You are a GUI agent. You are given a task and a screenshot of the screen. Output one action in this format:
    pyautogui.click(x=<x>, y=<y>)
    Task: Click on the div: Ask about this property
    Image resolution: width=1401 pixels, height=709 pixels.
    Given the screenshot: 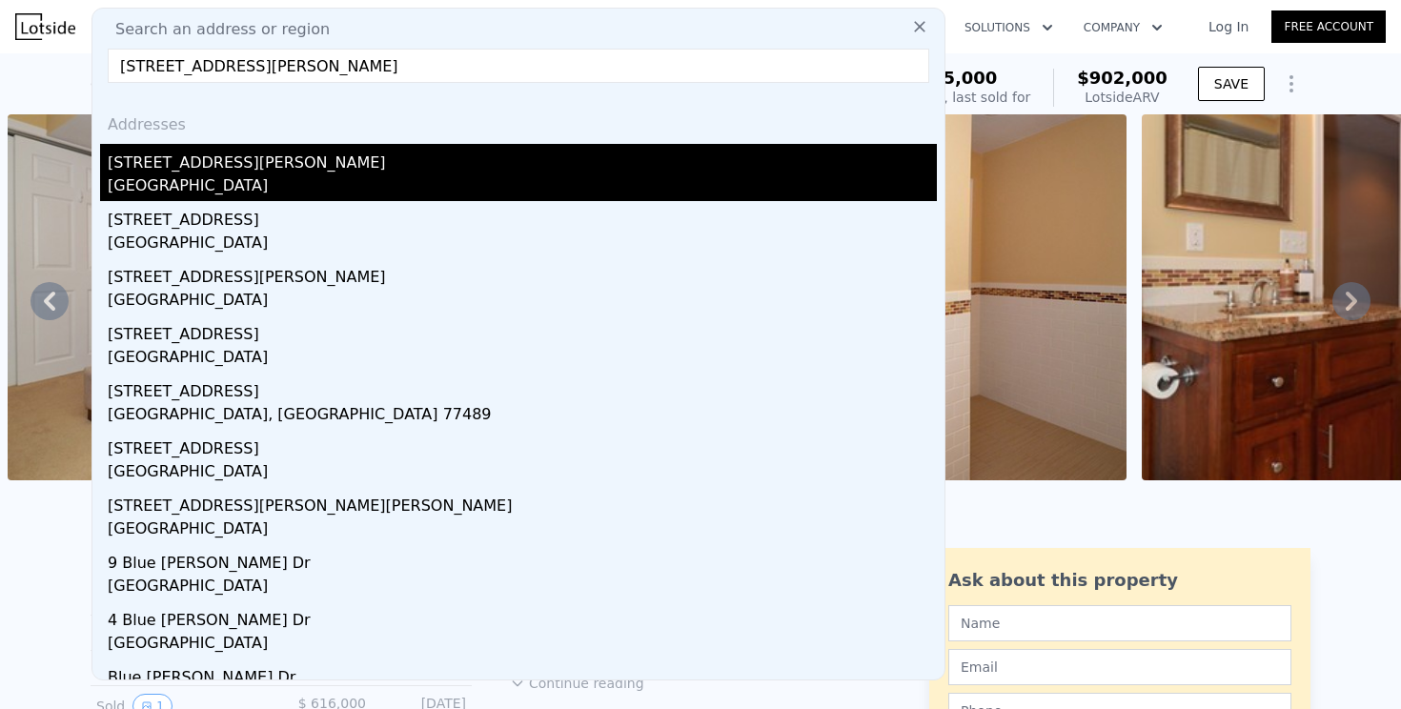 What is the action you would take?
    pyautogui.click(x=1120, y=580)
    